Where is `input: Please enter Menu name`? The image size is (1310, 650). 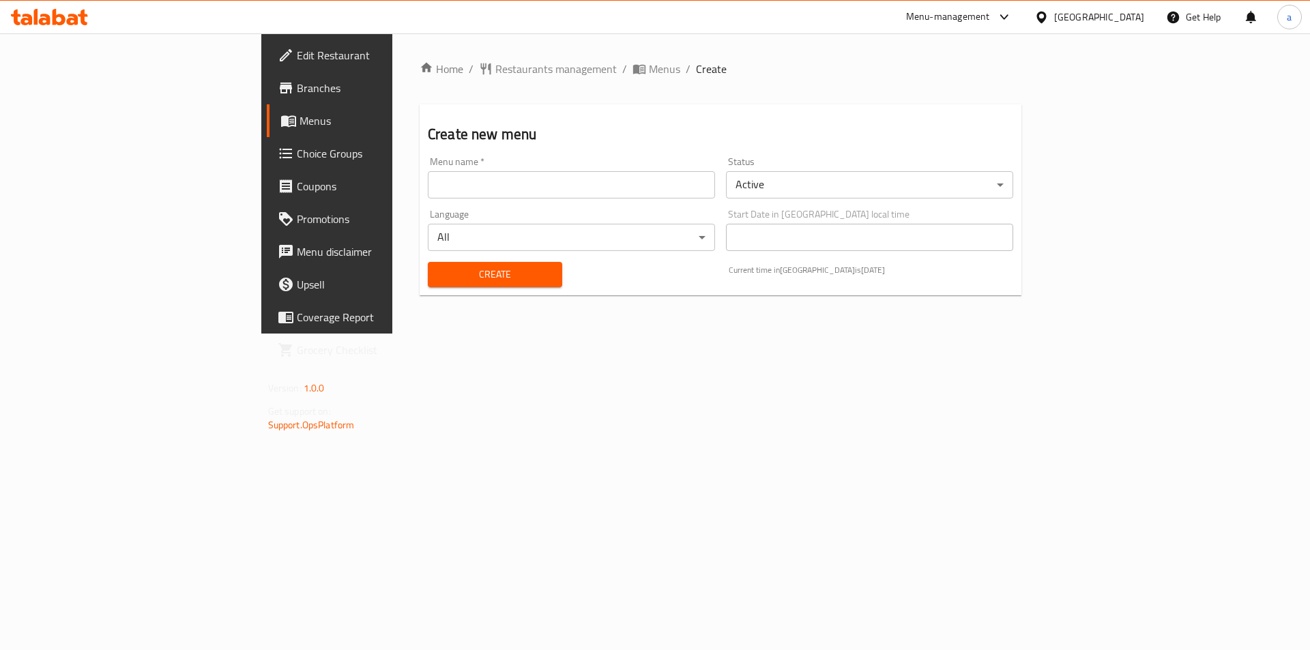 input: Please enter Menu name is located at coordinates (571, 185).